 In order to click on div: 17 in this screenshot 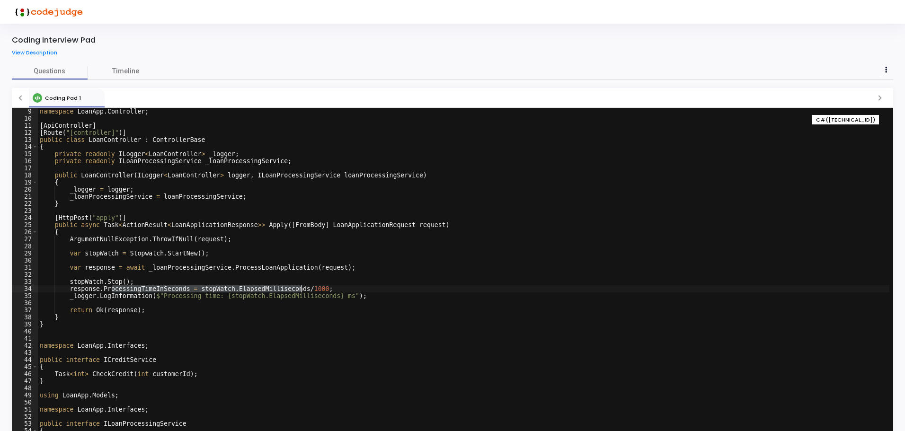, I will do `click(25, 168)`.